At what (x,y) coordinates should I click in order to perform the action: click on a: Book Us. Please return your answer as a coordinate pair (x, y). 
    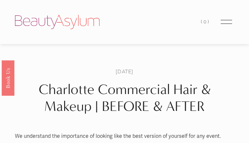
    Looking at the image, I should click on (8, 78).